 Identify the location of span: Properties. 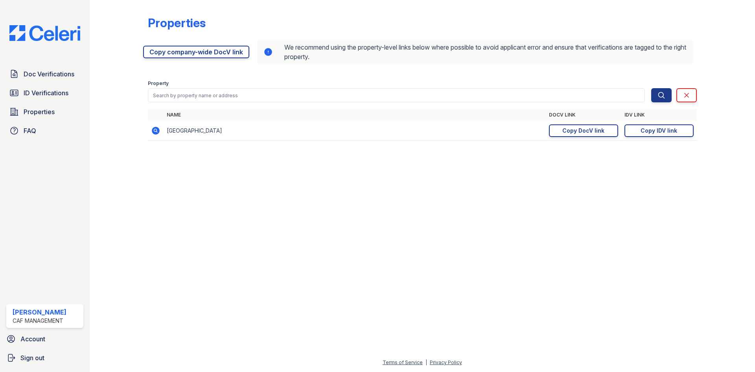
(39, 112).